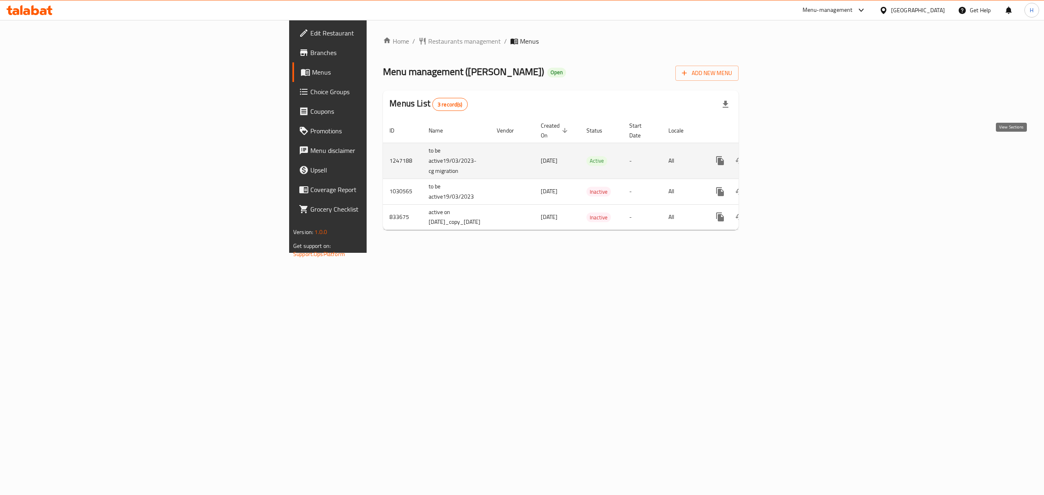  What do you see at coordinates (384, 209) in the screenshot?
I see `span: Grocery Checklist` at bounding box center [384, 209].